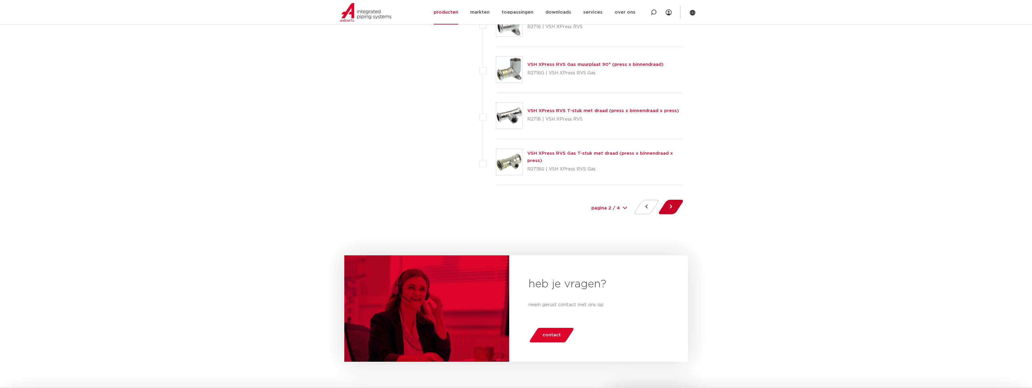  What do you see at coordinates (551, 335) in the screenshot?
I see `a: contact` at bounding box center [551, 335].